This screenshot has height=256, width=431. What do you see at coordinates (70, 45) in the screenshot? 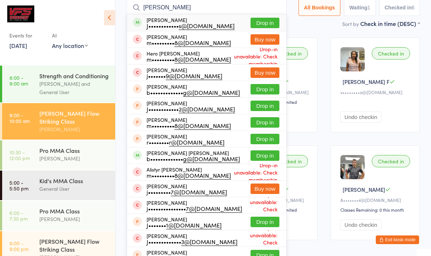
I see `div: Any location` at bounding box center [70, 45].